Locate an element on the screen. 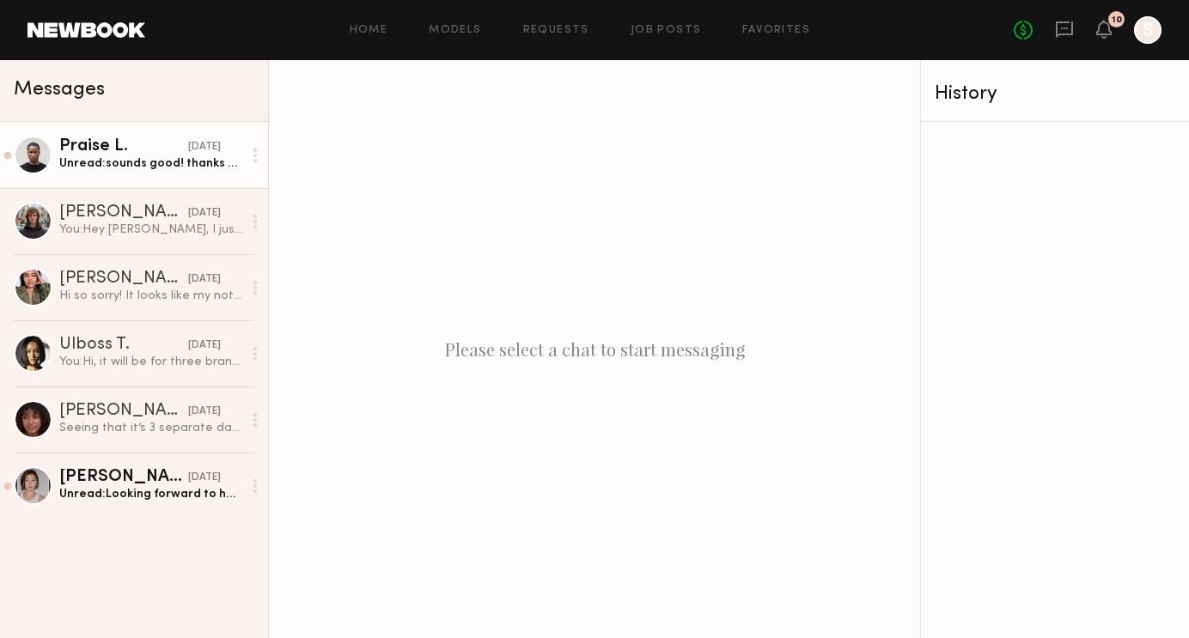 This screenshot has height=638, width=1189. div: Hi so sorry! It looks like my notifications were turned off on the app. Thank you for the info. I... is located at coordinates (150, 295).